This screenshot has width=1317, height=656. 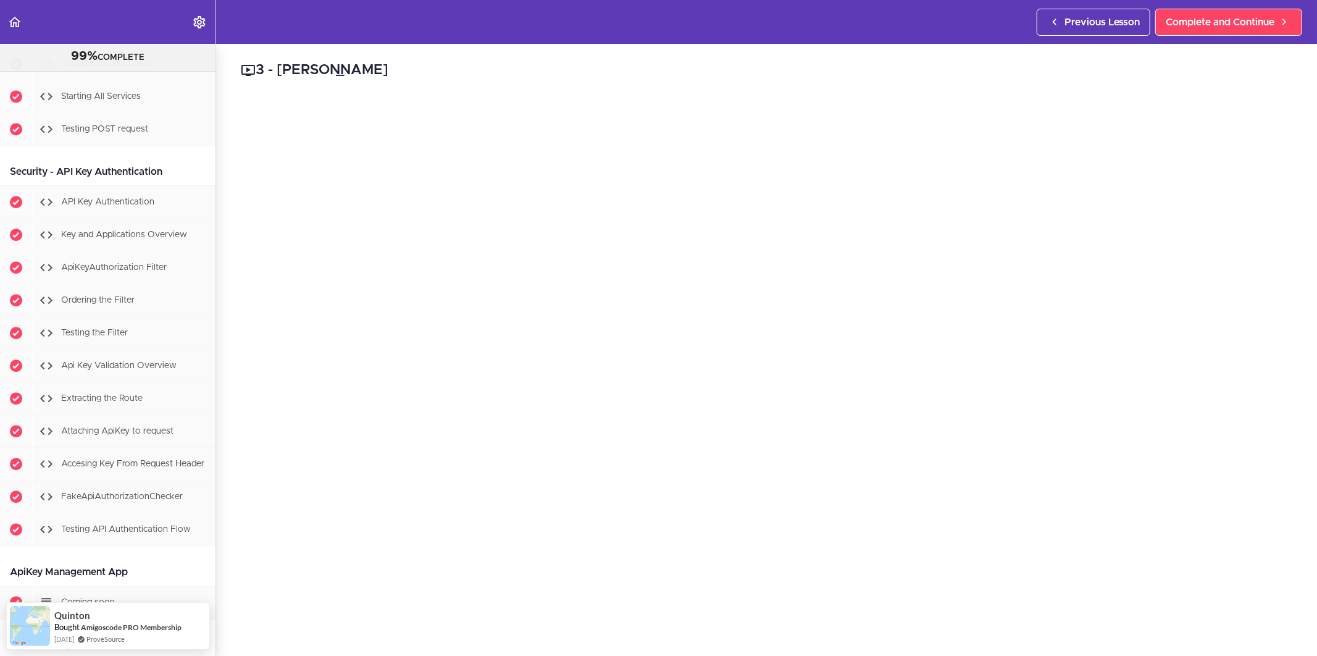 What do you see at coordinates (122, 496) in the screenshot?
I see `span: FakeApiAuthorizationChecker` at bounding box center [122, 496].